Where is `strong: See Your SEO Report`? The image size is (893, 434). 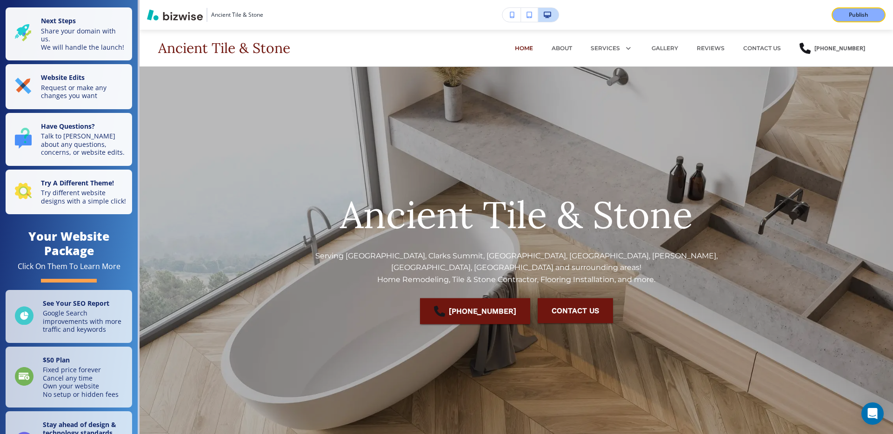
strong: See Your SEO Report is located at coordinates (76, 303).